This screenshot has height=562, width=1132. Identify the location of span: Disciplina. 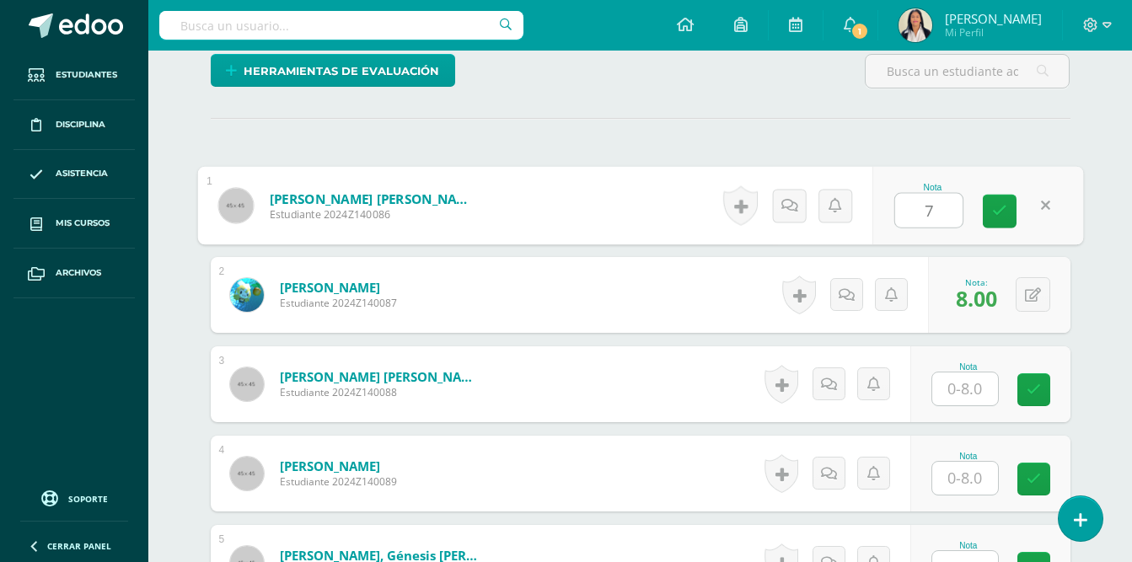
(80, 125).